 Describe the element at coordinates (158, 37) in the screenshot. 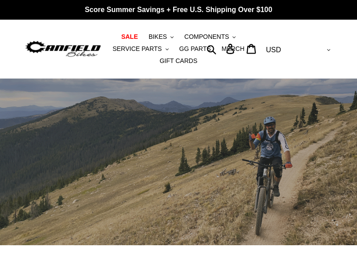

I see `span: BIKES` at that location.